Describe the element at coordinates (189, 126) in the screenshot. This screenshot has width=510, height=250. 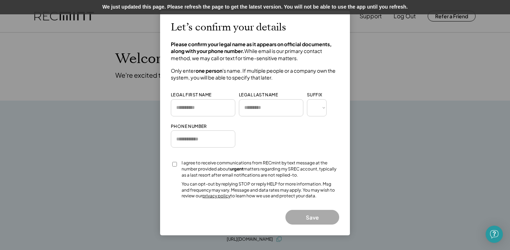
I see `div: PHONE NUMBER` at that location.